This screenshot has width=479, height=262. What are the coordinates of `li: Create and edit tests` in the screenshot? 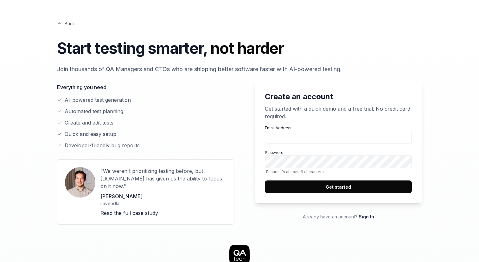 It's located at (146, 123).